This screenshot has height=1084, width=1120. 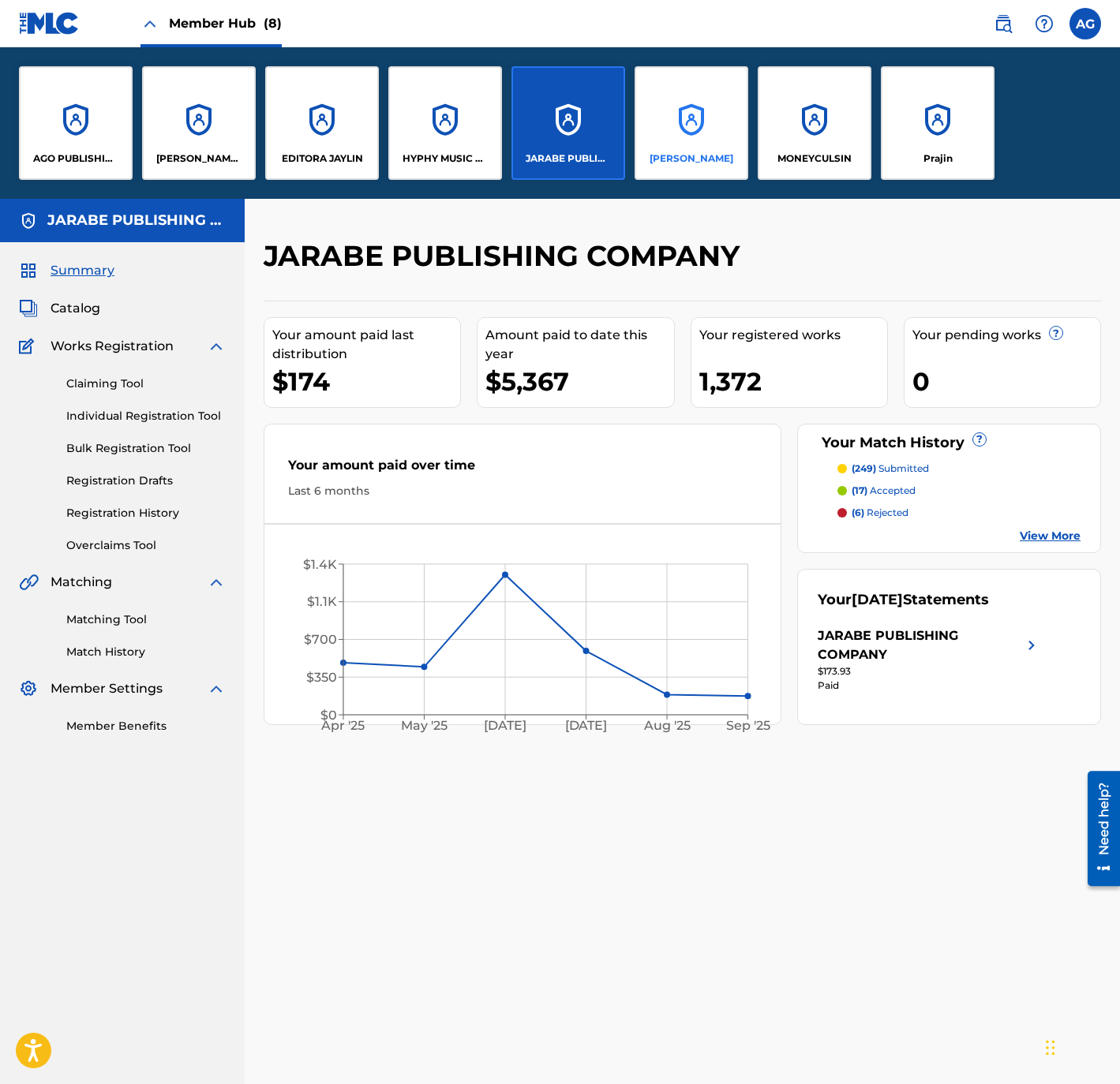 I want to click on img: Close, so click(x=150, y=24).